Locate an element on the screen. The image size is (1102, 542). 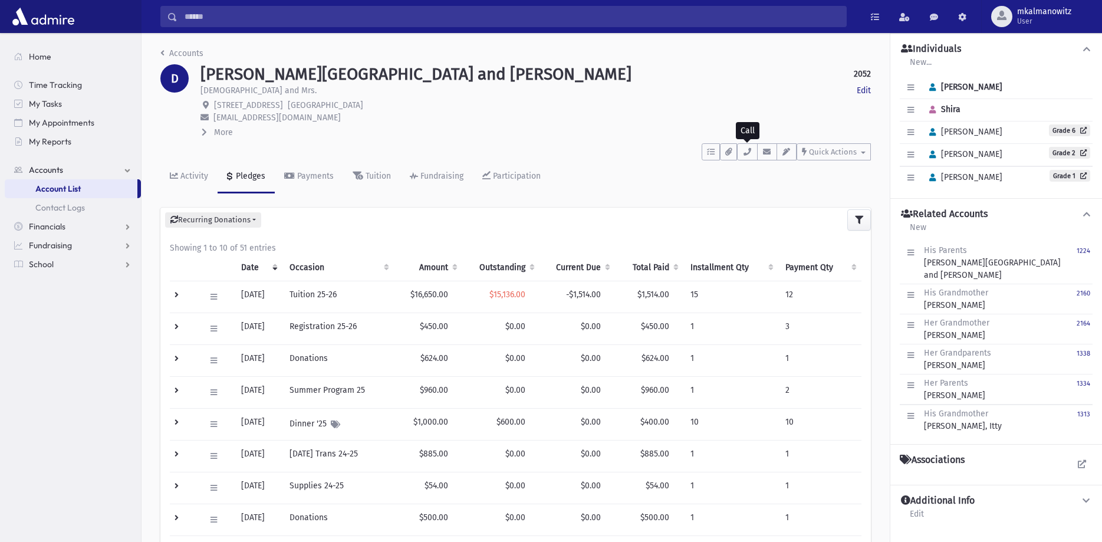
a: My Tasks is located at coordinates (73, 104).